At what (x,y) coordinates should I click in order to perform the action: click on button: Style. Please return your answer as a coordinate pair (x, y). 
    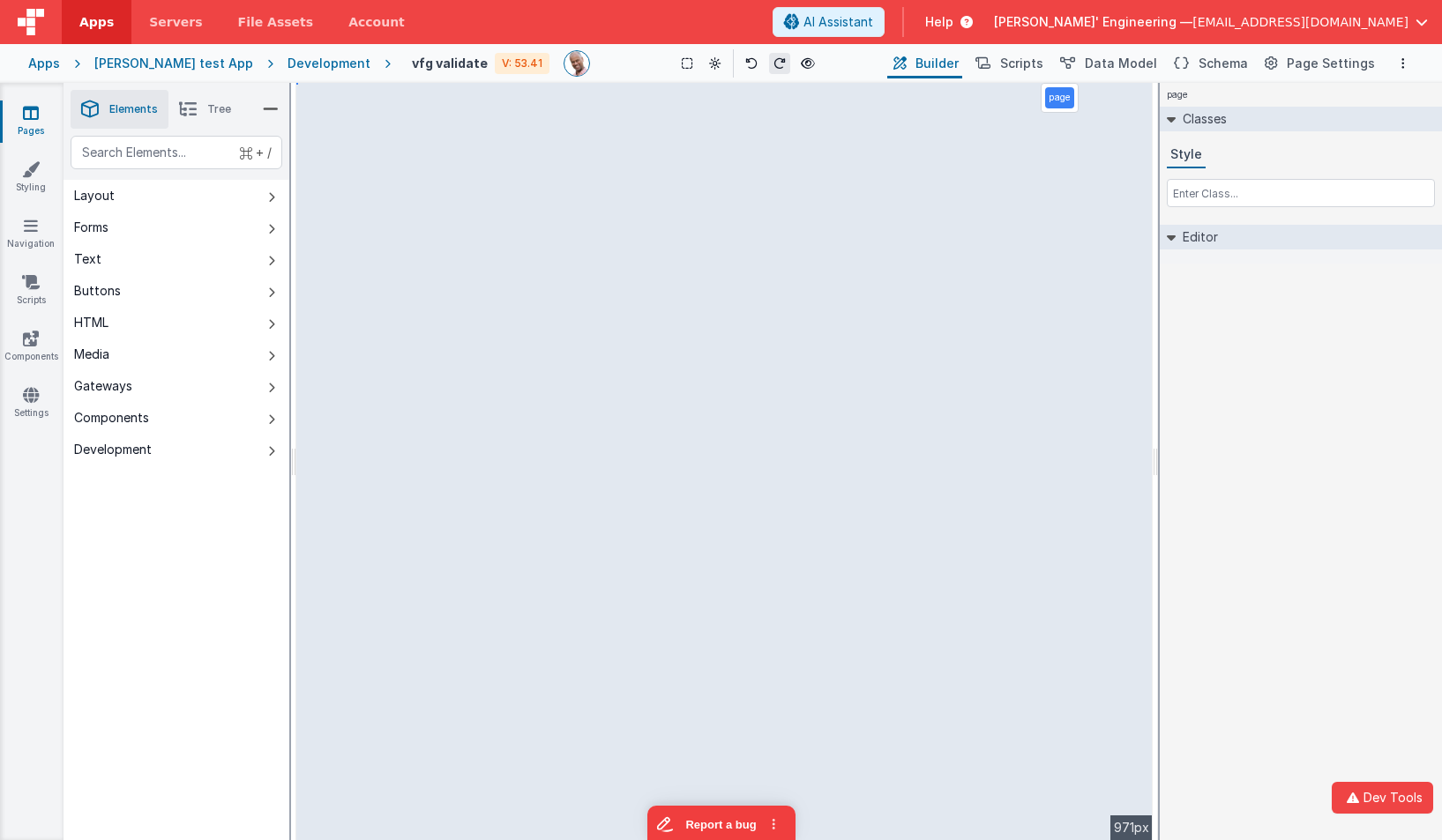
    Looking at the image, I should click on (1186, 155).